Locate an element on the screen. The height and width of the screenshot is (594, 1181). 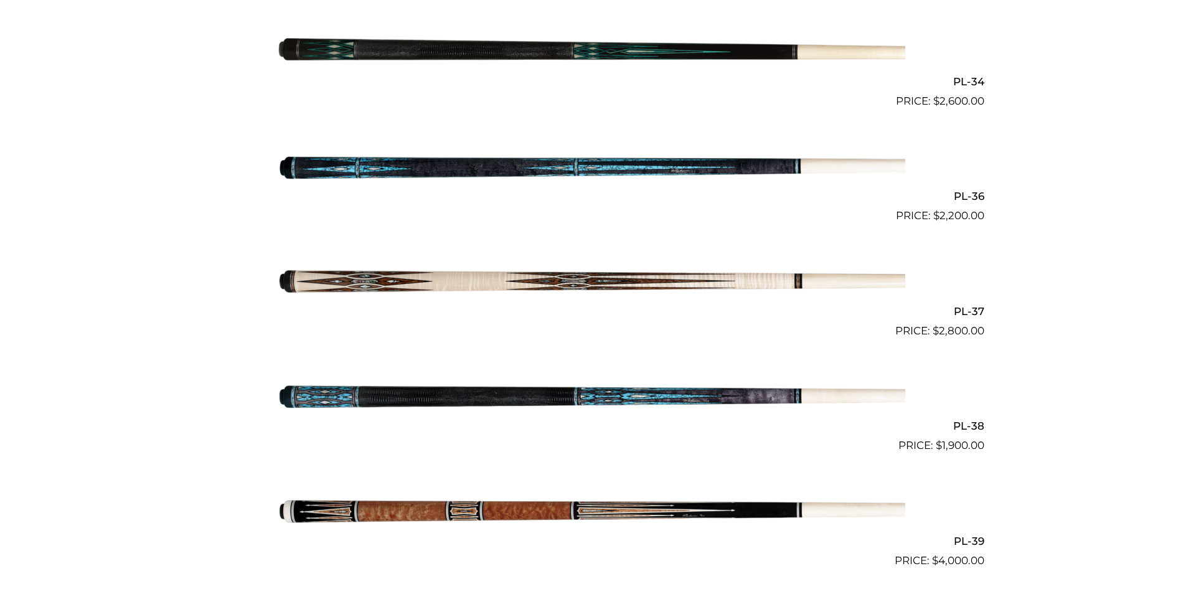
bdi: 2,200.00 is located at coordinates (959, 215).